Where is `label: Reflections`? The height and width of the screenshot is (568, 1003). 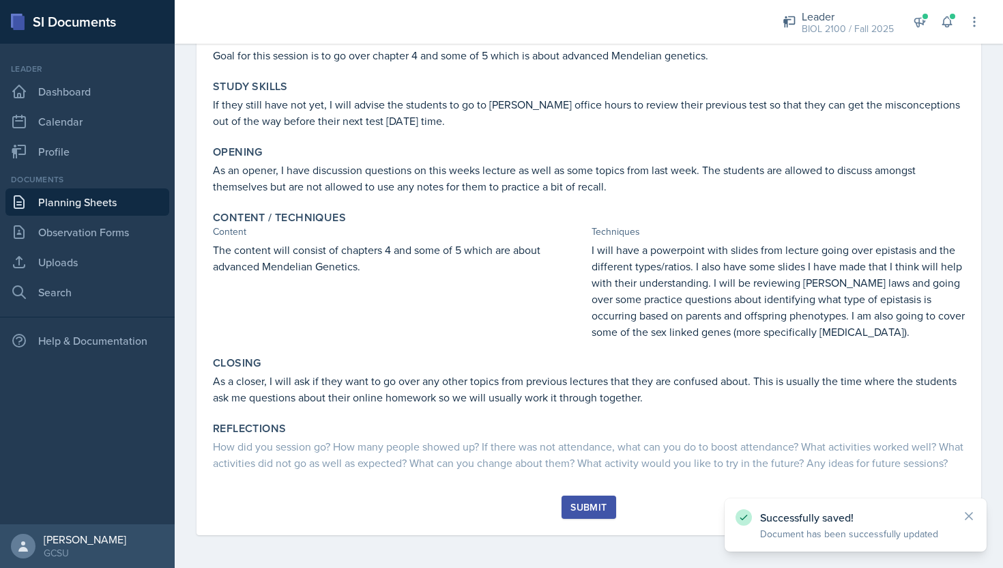 label: Reflections is located at coordinates (249, 429).